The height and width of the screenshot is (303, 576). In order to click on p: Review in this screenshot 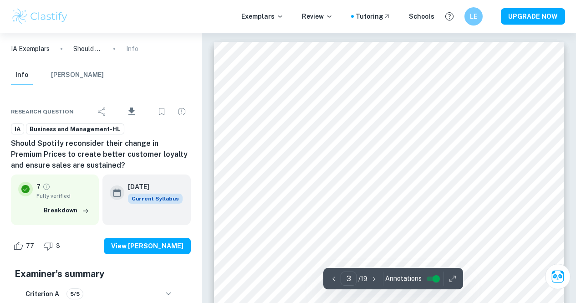, I will do `click(317, 16)`.